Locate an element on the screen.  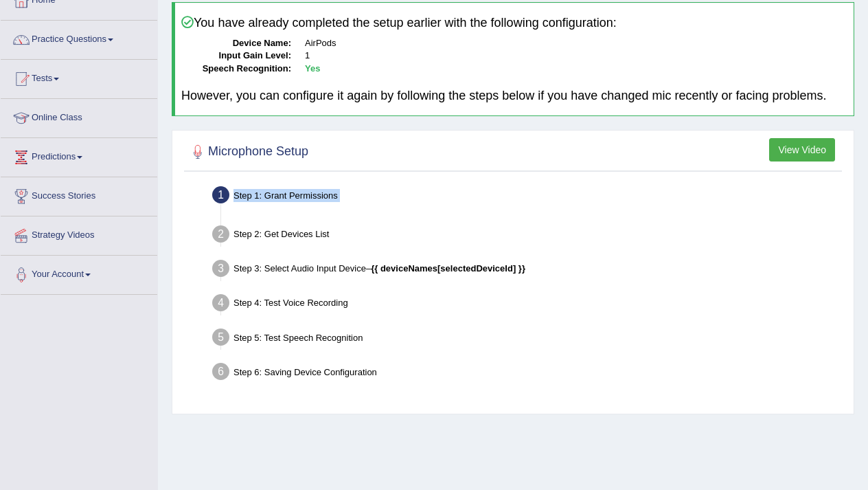
dd: 1 is located at coordinates (576, 56).